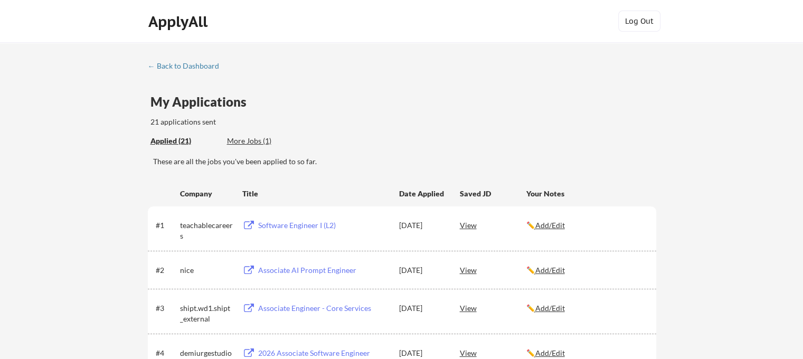 The width and height of the screenshot is (803, 359). What do you see at coordinates (206, 194) in the screenshot?
I see `div: Company` at bounding box center [206, 194].